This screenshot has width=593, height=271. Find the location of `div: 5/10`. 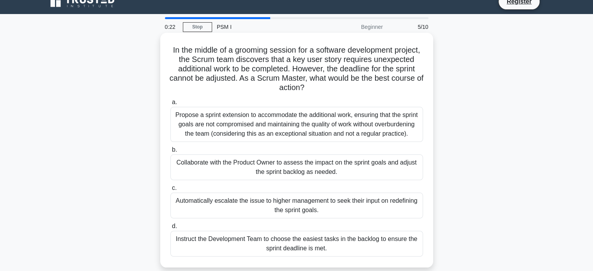

div: 5/10 is located at coordinates (410, 27).